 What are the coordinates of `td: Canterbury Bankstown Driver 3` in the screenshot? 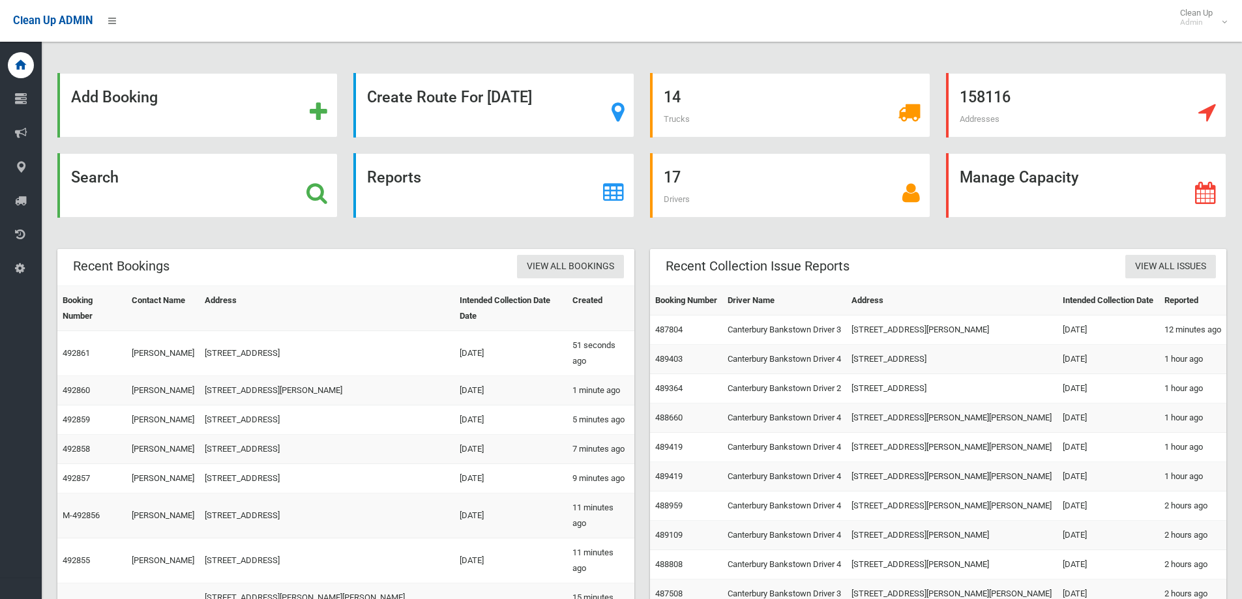 It's located at (784, 330).